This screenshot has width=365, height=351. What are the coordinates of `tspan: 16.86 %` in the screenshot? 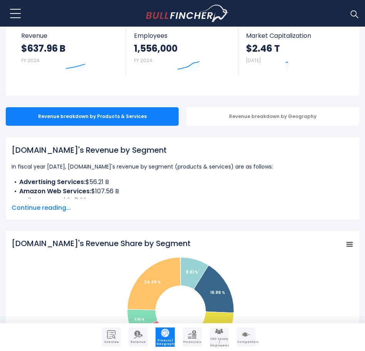 It's located at (218, 292).